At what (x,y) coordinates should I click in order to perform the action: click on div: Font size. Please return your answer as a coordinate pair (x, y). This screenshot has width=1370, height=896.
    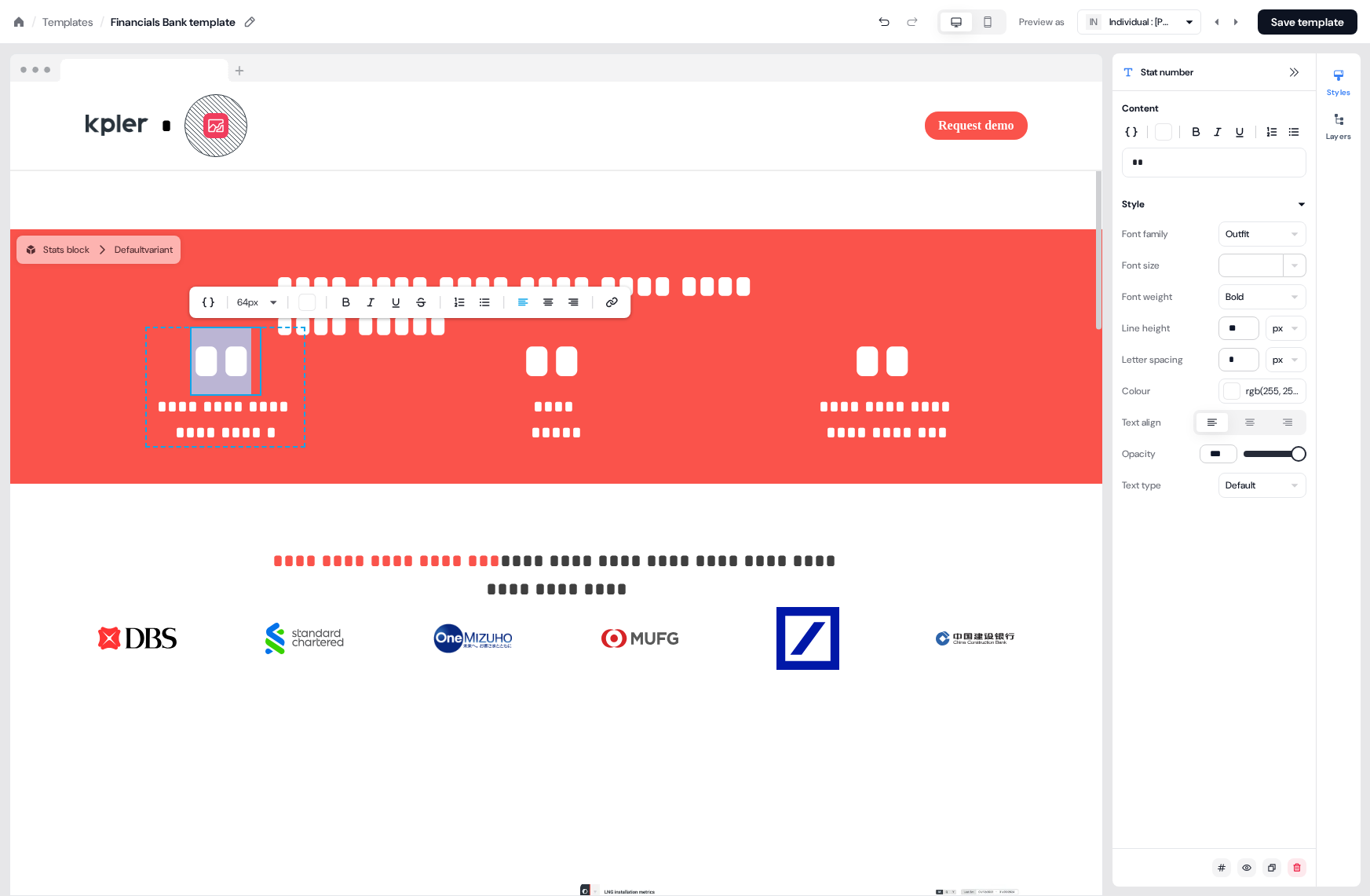
    Looking at the image, I should click on (1141, 265).